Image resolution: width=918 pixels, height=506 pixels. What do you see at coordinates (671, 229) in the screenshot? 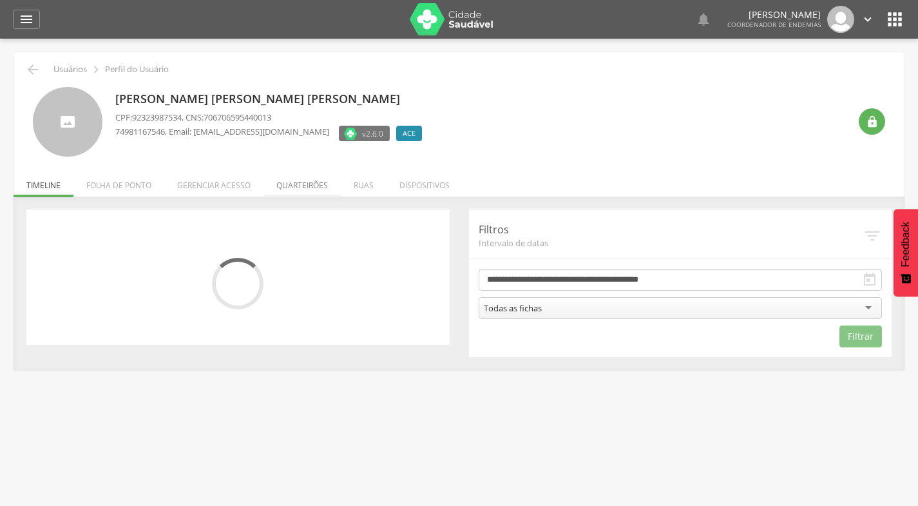
I see `p: Filtros` at bounding box center [671, 229].